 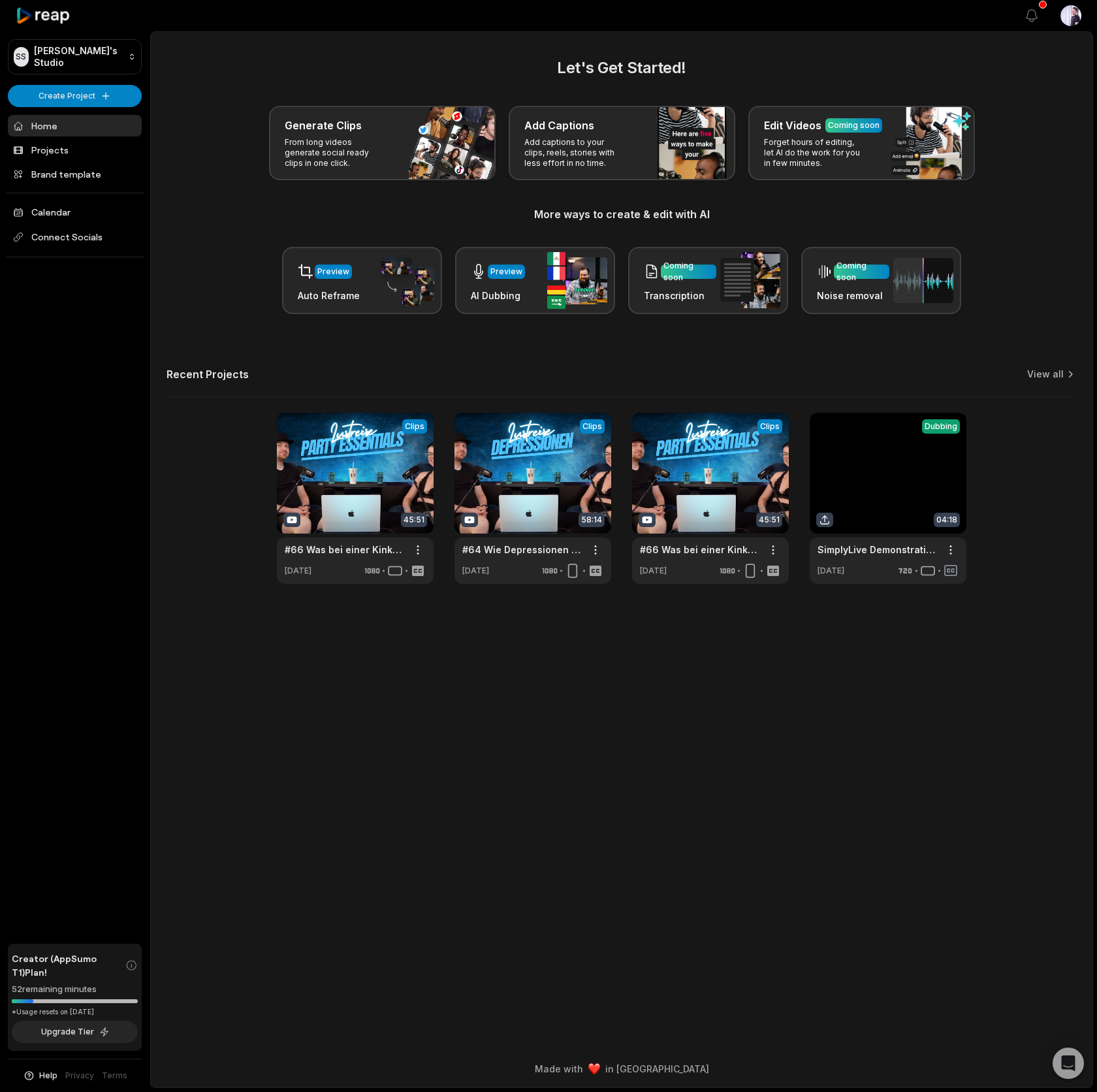 What do you see at coordinates (1045, 374) in the screenshot?
I see `a: View all` at bounding box center [1045, 374].